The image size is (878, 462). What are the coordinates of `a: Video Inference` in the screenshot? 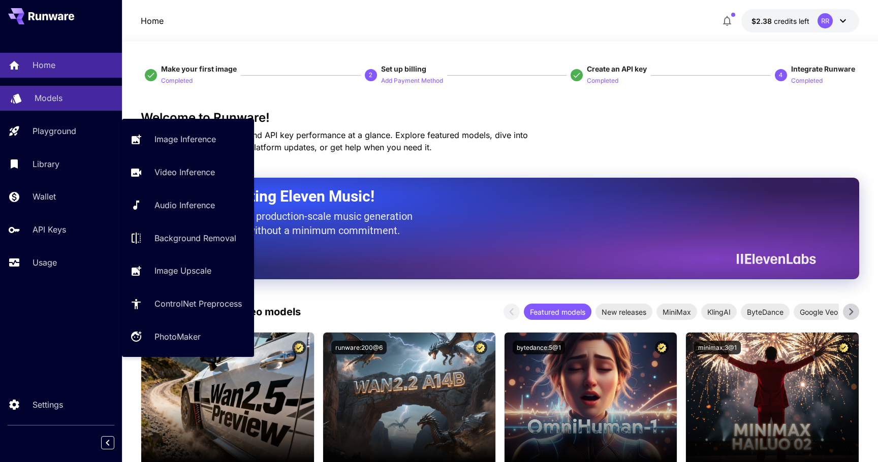 It's located at (188, 172).